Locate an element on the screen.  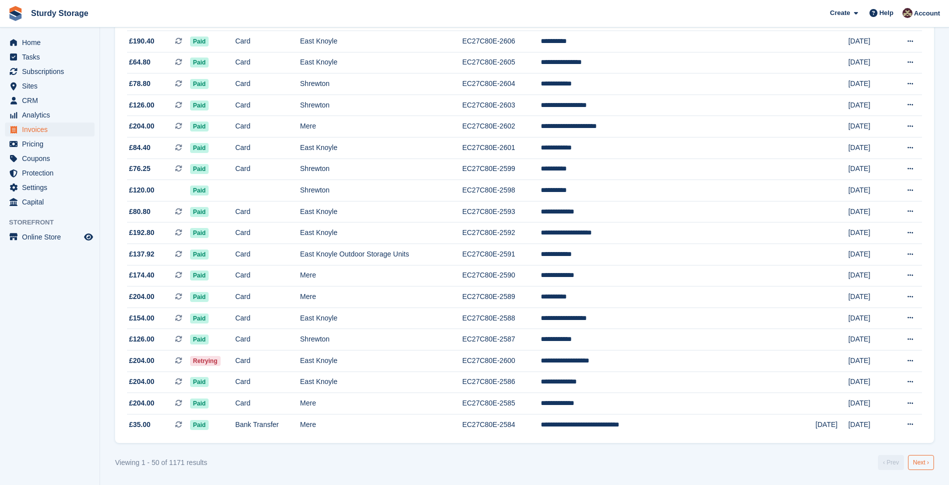
span: £84.40 is located at coordinates (140, 148).